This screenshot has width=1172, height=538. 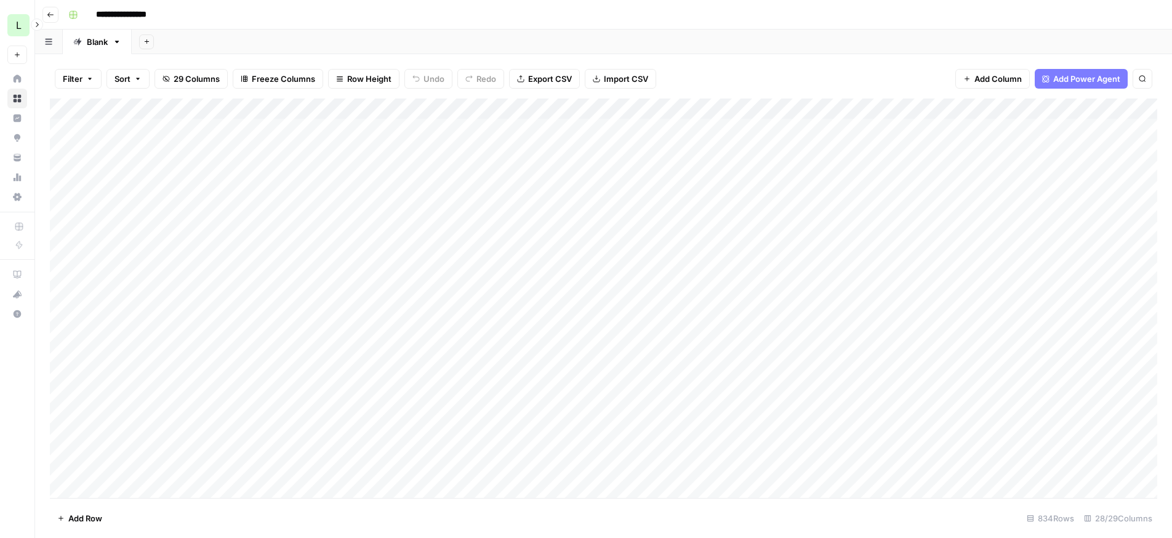 I want to click on button: Add Row, so click(x=79, y=518).